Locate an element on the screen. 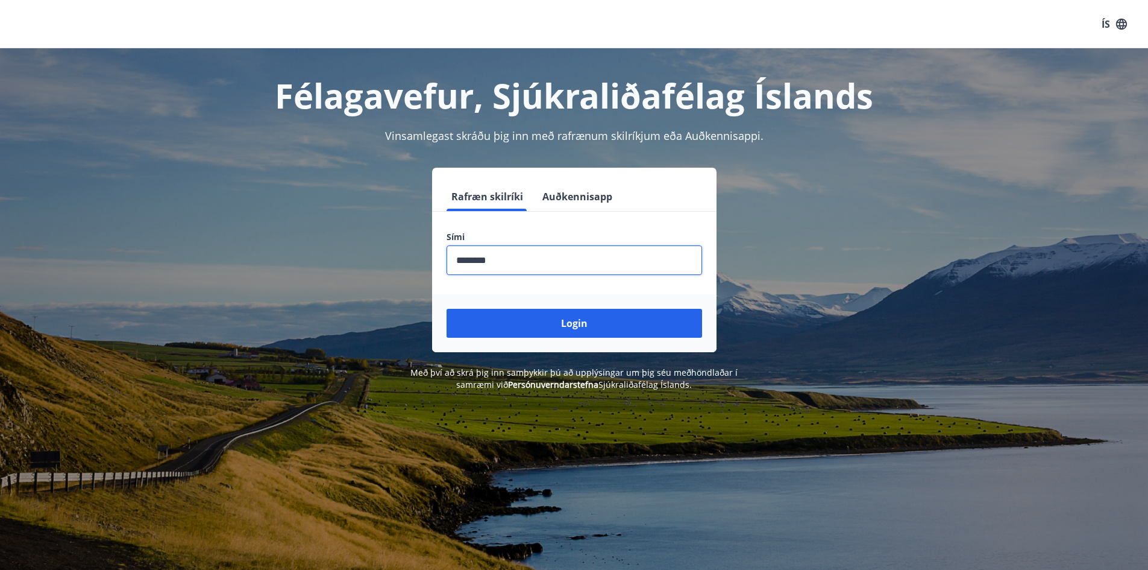  a: Persónuverndarstefna is located at coordinates (553, 384).